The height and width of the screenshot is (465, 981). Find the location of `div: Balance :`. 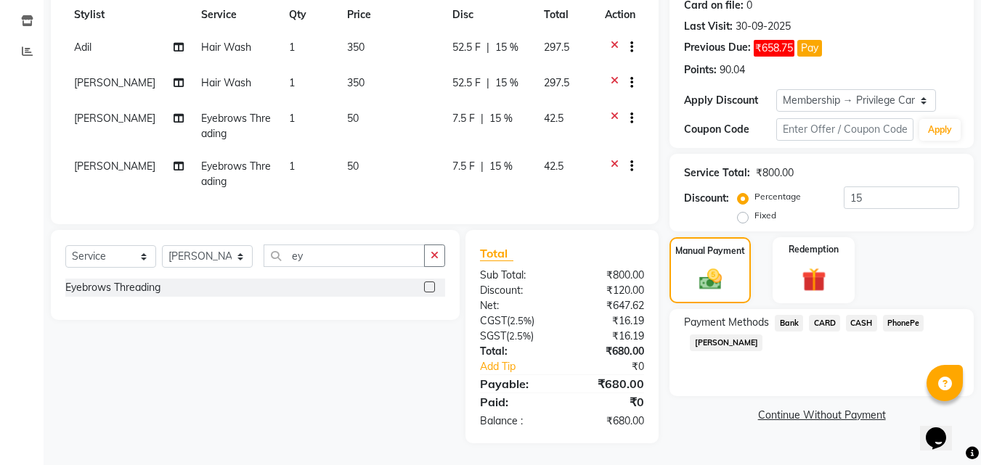

div: Balance : is located at coordinates (516, 421).